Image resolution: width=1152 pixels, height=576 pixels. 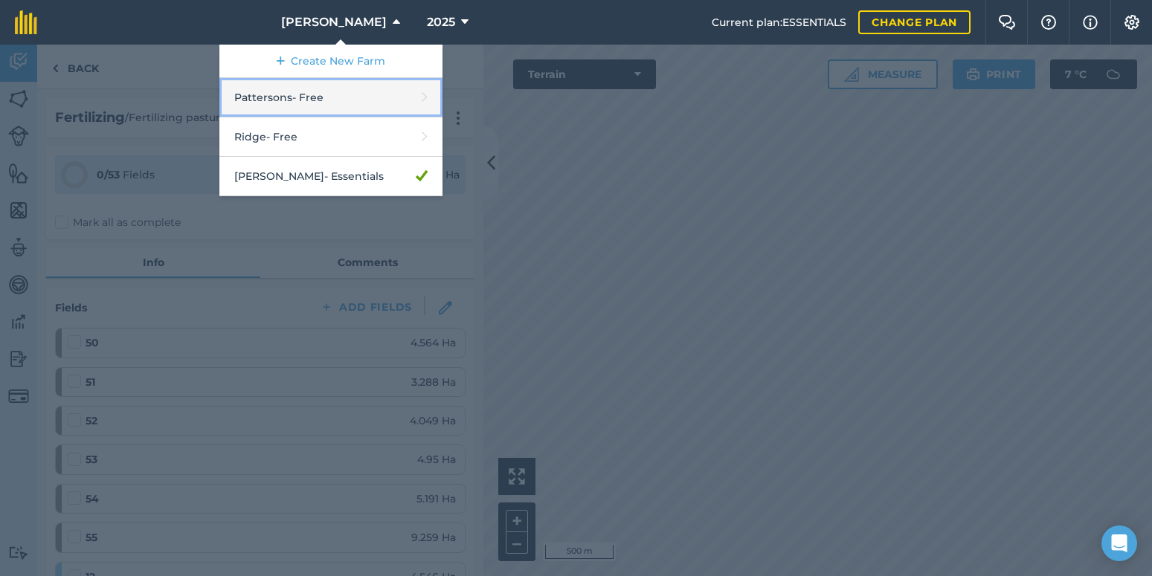 What do you see at coordinates (331, 137) in the screenshot?
I see `a: Ridge- Free` at bounding box center [331, 137].